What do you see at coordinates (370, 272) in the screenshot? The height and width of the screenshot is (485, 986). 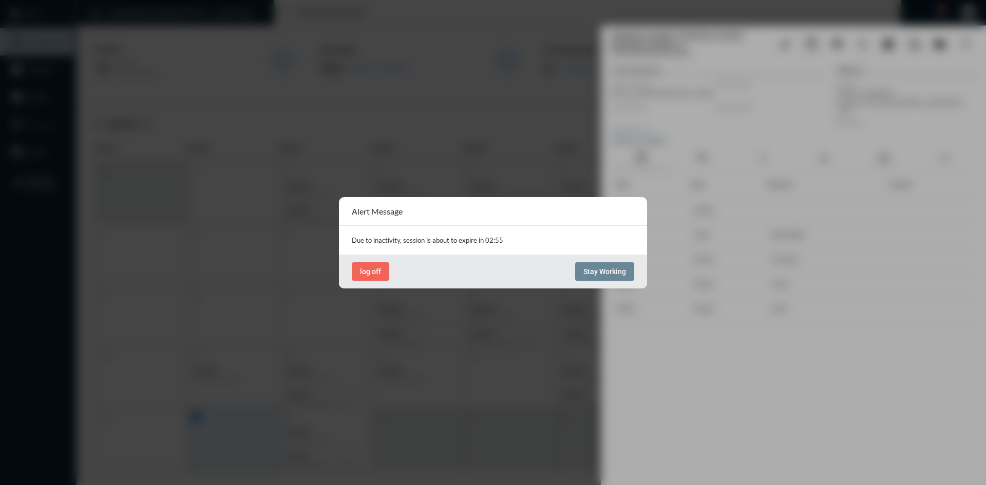 I see `button: log off` at bounding box center [370, 272].